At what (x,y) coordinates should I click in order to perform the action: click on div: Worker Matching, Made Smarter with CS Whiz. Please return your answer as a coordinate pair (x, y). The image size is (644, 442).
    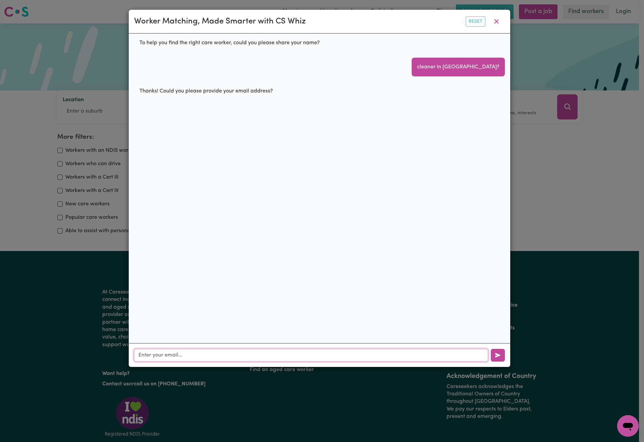
    Looking at the image, I should click on (220, 21).